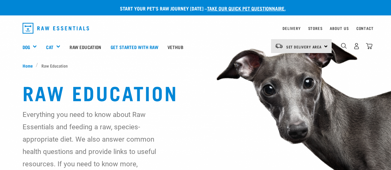 The height and width of the screenshot is (170, 391). What do you see at coordinates (85, 47) in the screenshot?
I see `a: Raw Education` at bounding box center [85, 47].